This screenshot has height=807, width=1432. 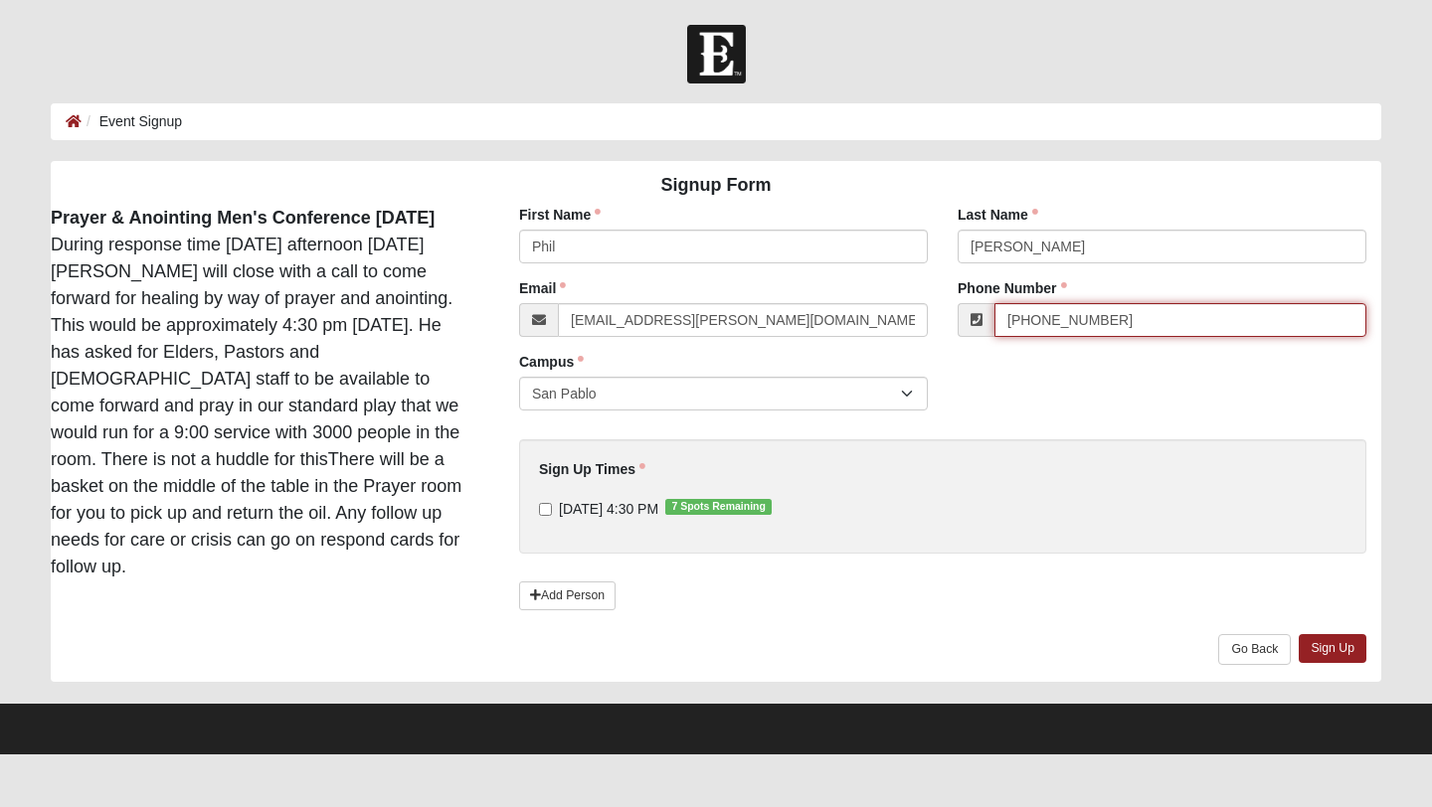 I want to click on li: Event Signup, so click(x=131, y=121).